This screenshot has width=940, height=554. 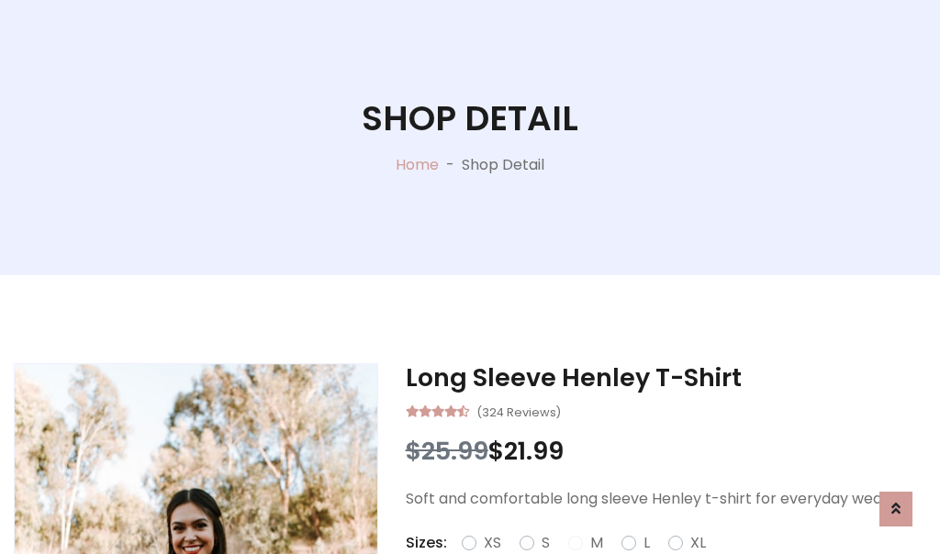 I want to click on label: M, so click(x=597, y=543).